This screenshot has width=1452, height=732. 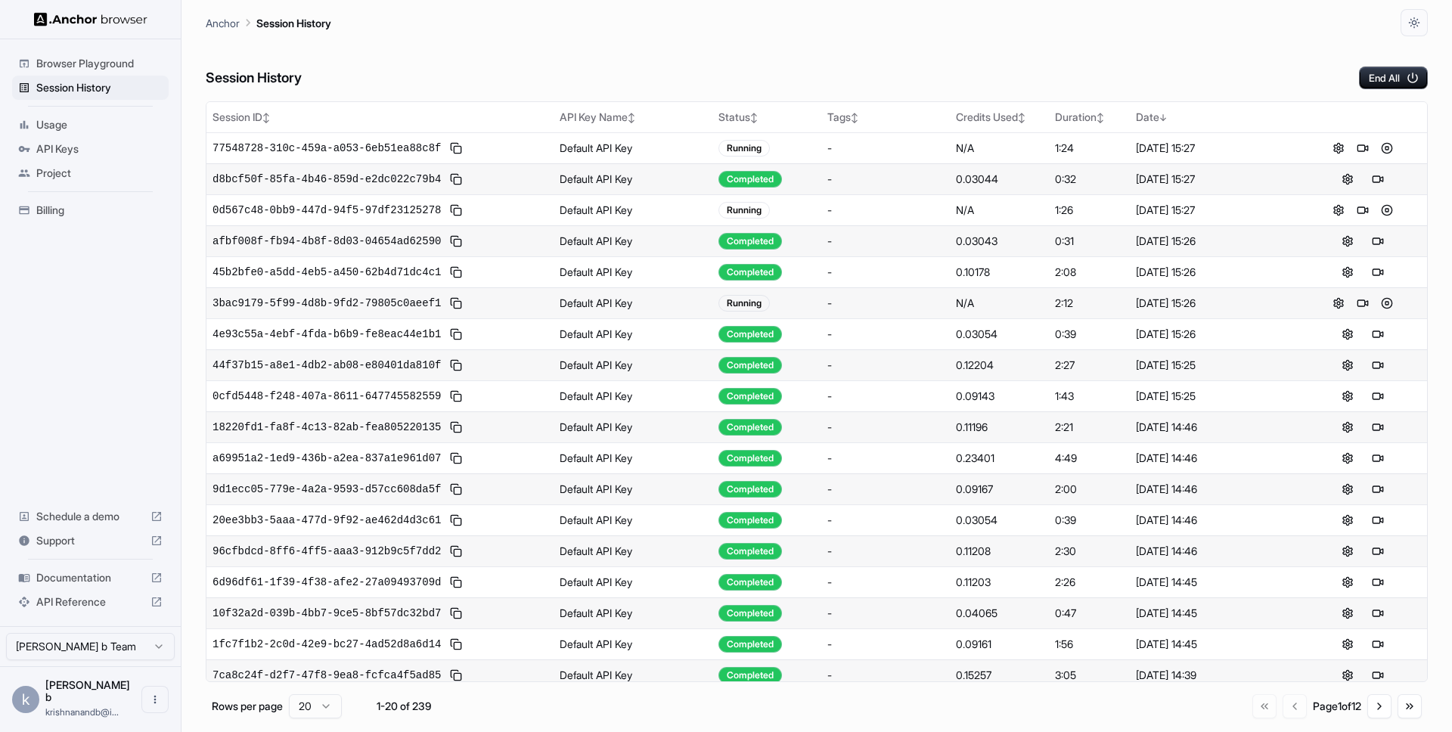 What do you see at coordinates (90, 578) in the screenshot?
I see `span: Documentation` at bounding box center [90, 578].